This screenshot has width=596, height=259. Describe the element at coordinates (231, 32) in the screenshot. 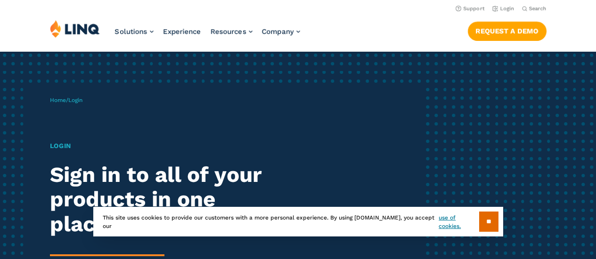

I see `a: Resources` at that location.